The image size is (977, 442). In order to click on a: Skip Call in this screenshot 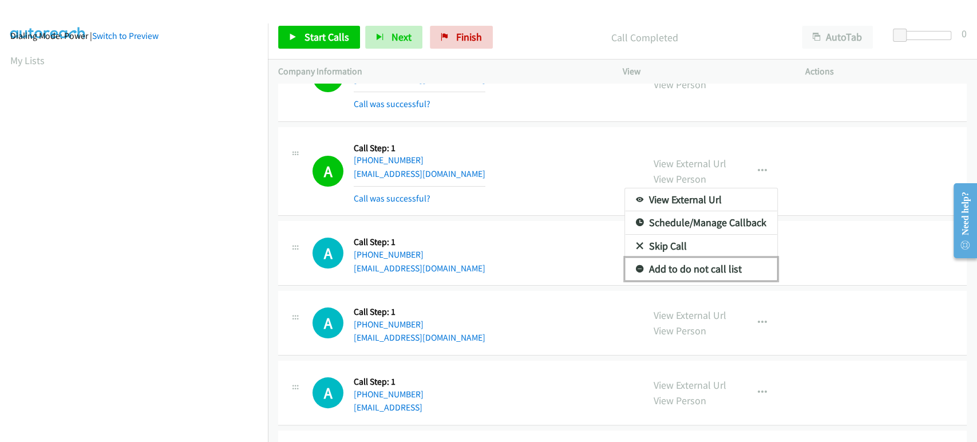, I will do `click(701, 246)`.